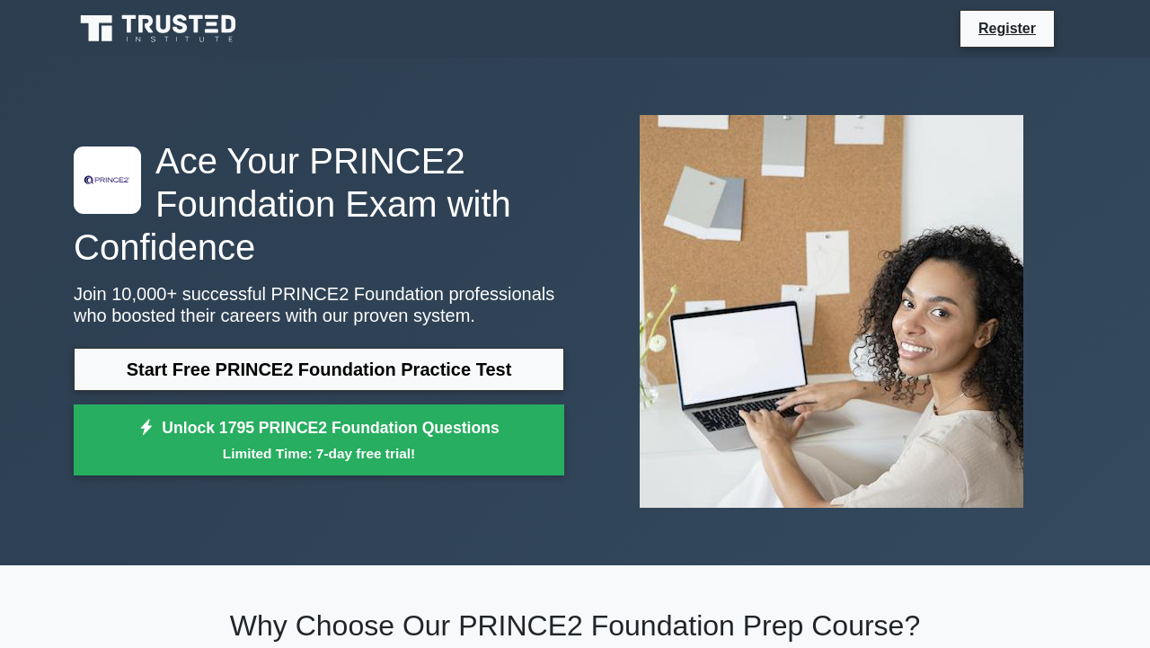 Image resolution: width=1150 pixels, height=648 pixels. I want to click on small: Limited Time: 7-day free trial!, so click(319, 453).